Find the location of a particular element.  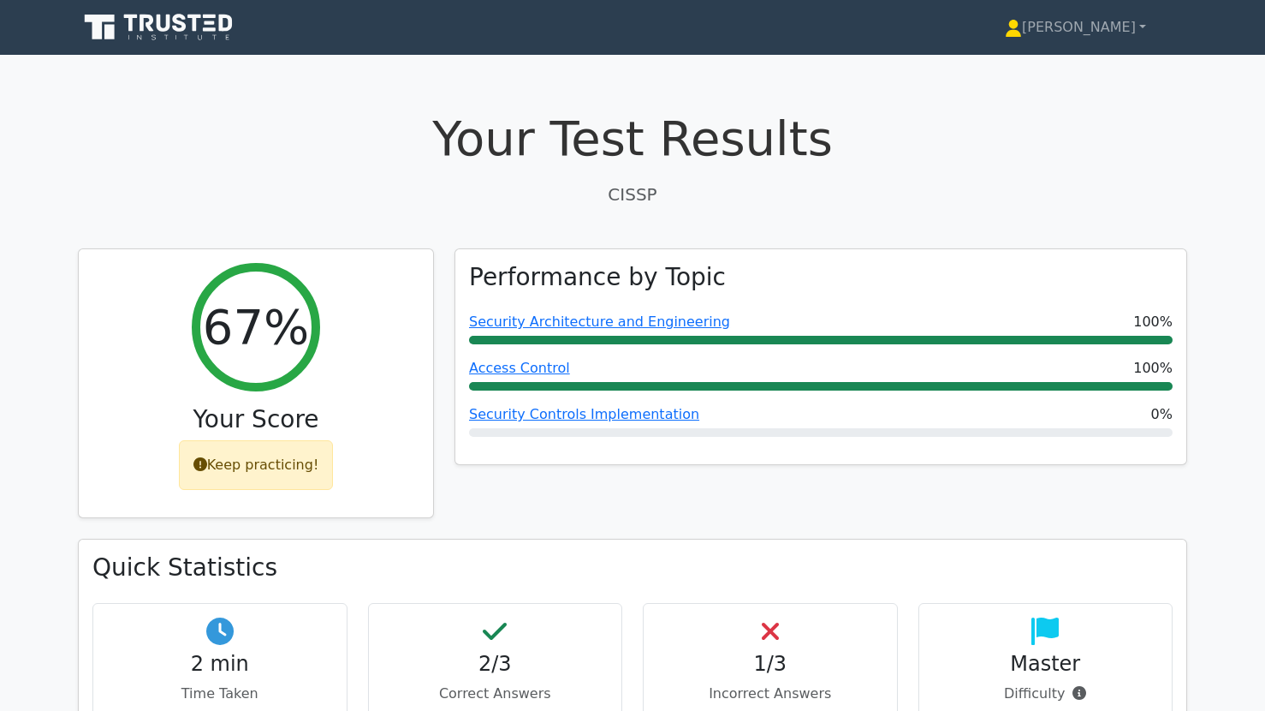

p: Incorrect Answers is located at coordinates (770, 693).